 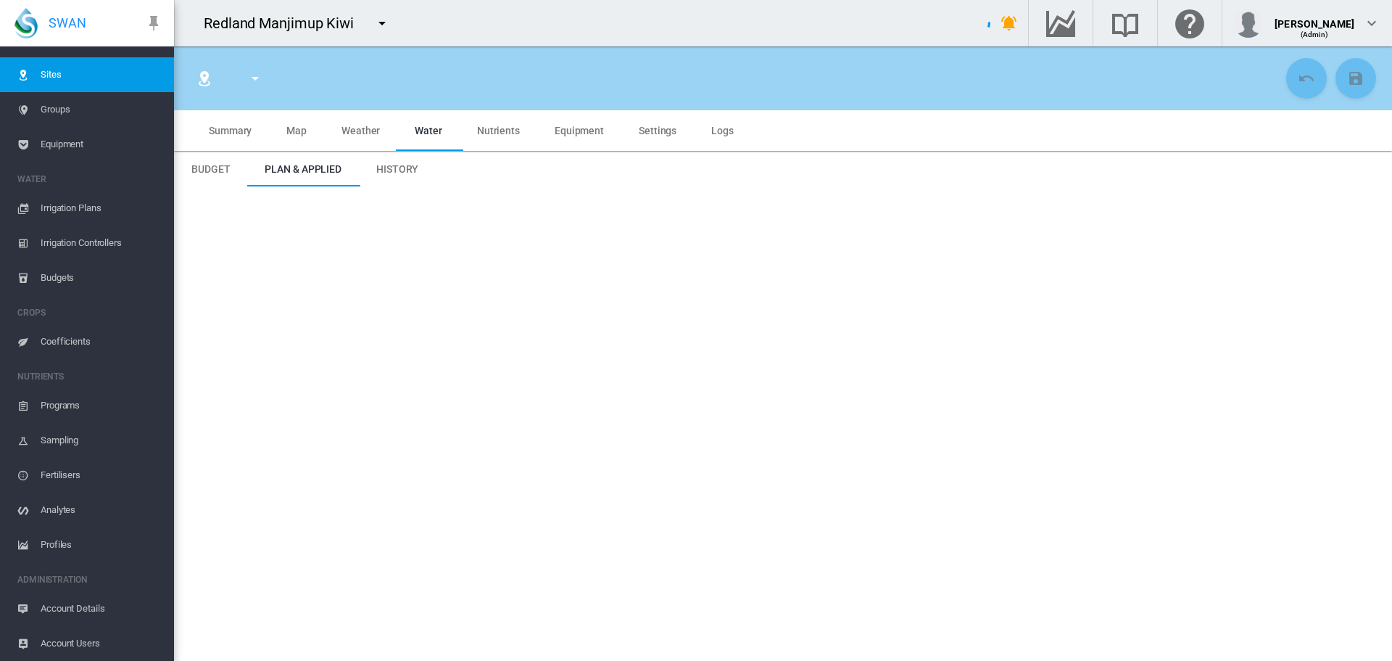 What do you see at coordinates (1307, 78) in the screenshot?
I see `md-icon: icon-undo` at bounding box center [1307, 78].